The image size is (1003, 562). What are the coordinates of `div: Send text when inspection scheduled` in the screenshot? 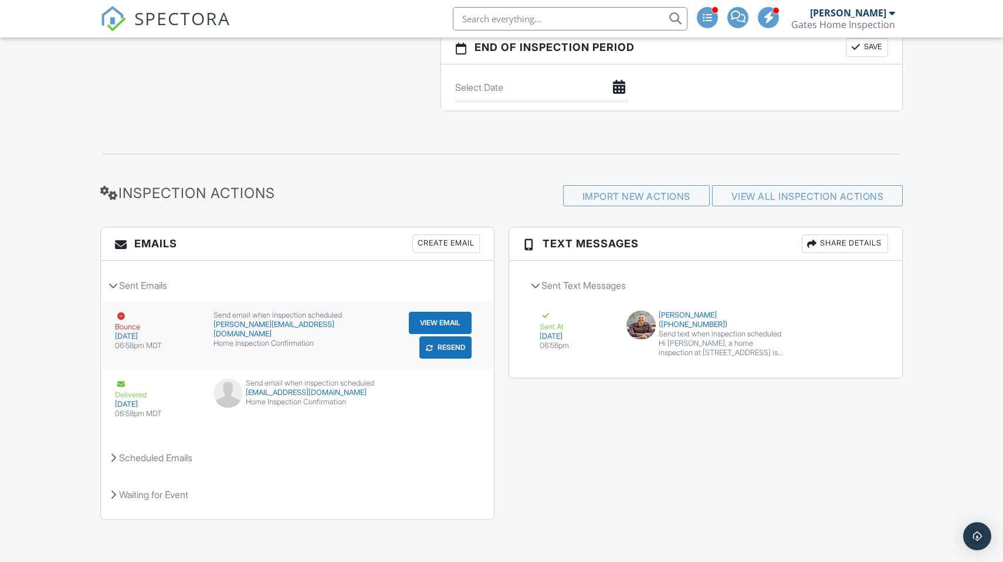 It's located at (706, 334).